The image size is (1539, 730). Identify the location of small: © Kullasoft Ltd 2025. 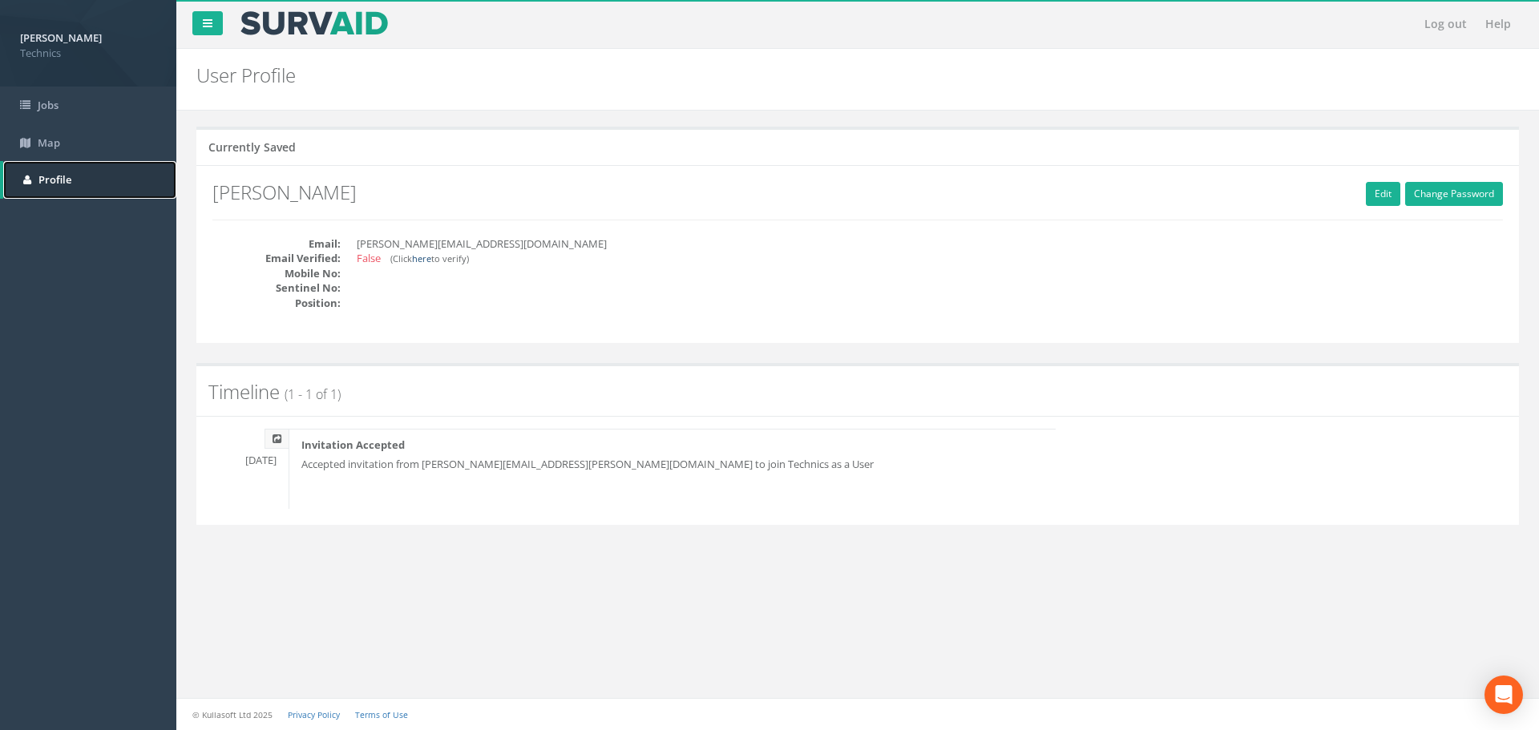
(232, 715).